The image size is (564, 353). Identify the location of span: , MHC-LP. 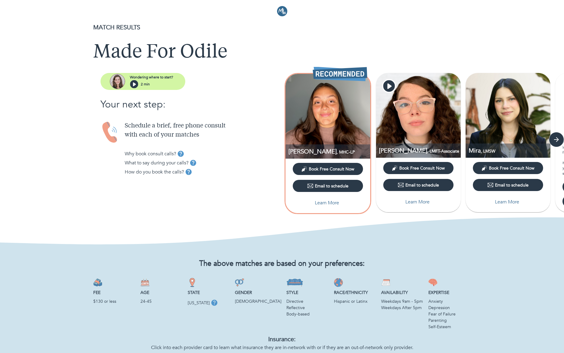
(346, 152).